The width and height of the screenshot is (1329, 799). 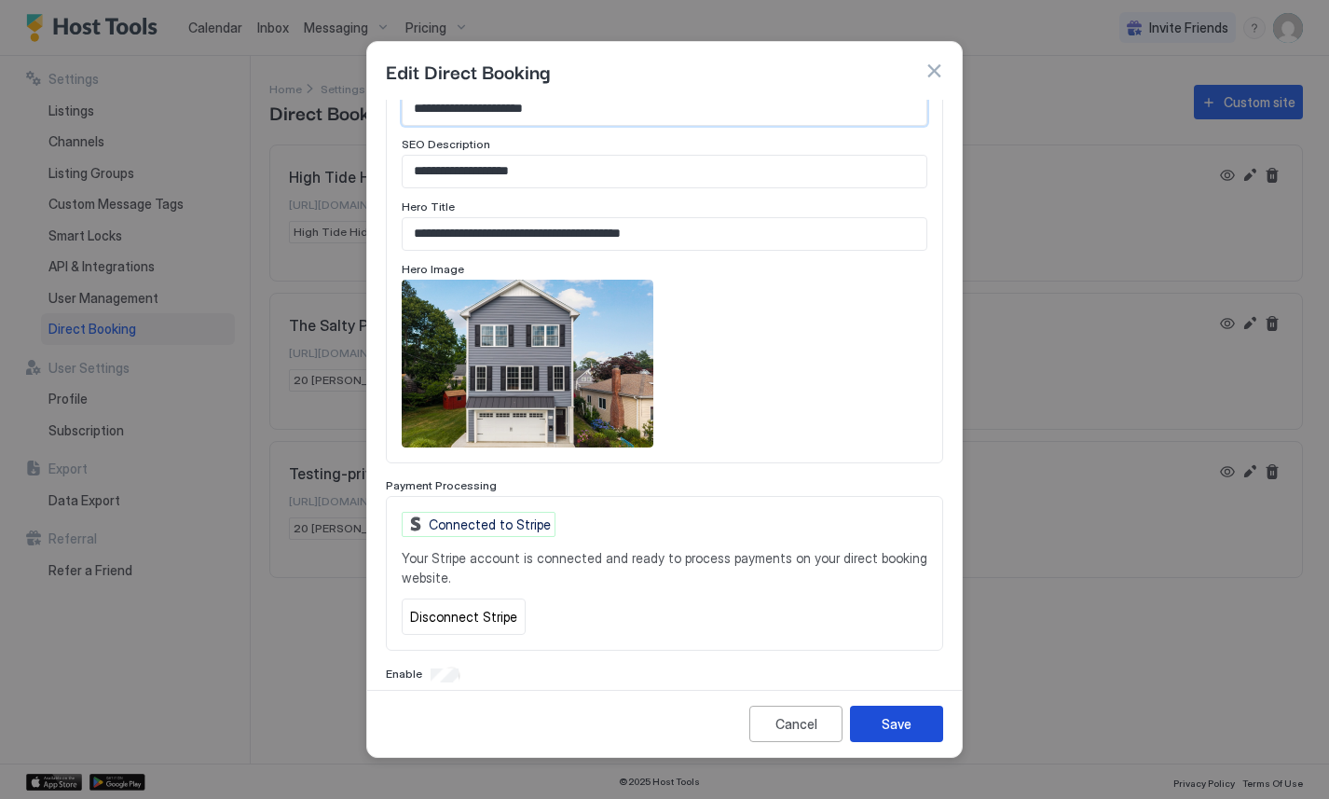 I want to click on div: Save, so click(x=897, y=723).